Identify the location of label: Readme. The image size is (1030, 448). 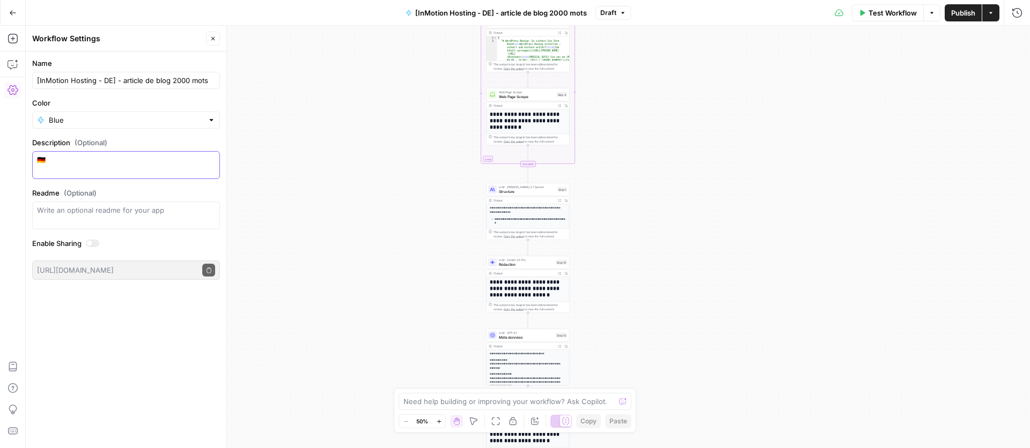
(126, 193).